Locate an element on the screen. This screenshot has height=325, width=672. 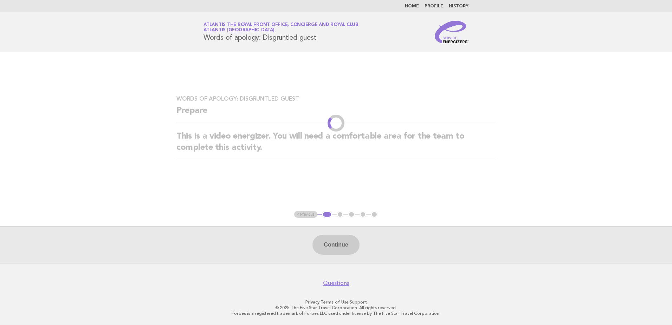
a: Privacy is located at coordinates (312, 302).